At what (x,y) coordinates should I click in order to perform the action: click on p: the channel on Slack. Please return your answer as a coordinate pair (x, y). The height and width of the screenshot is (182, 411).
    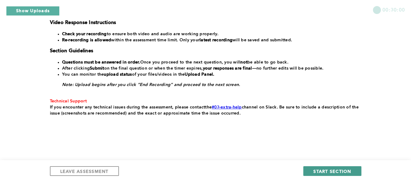
    Looking at the image, I should click on (205, 110).